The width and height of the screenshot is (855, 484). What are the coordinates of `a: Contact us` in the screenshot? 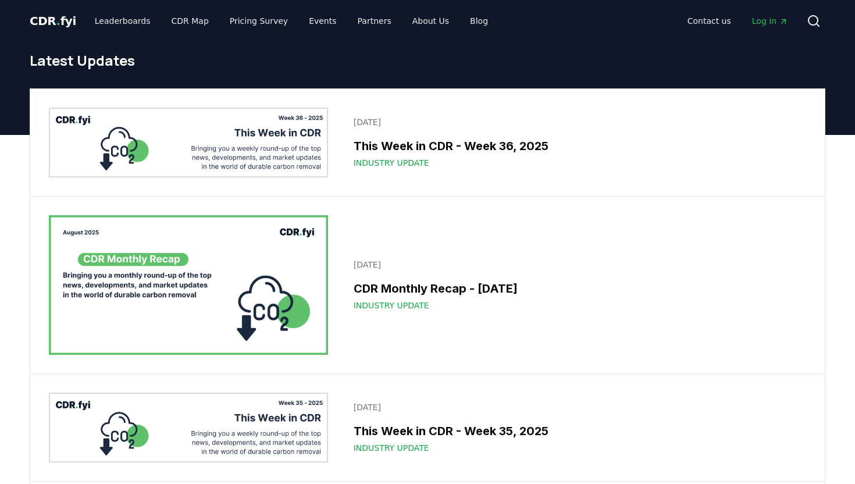 It's located at (709, 21).